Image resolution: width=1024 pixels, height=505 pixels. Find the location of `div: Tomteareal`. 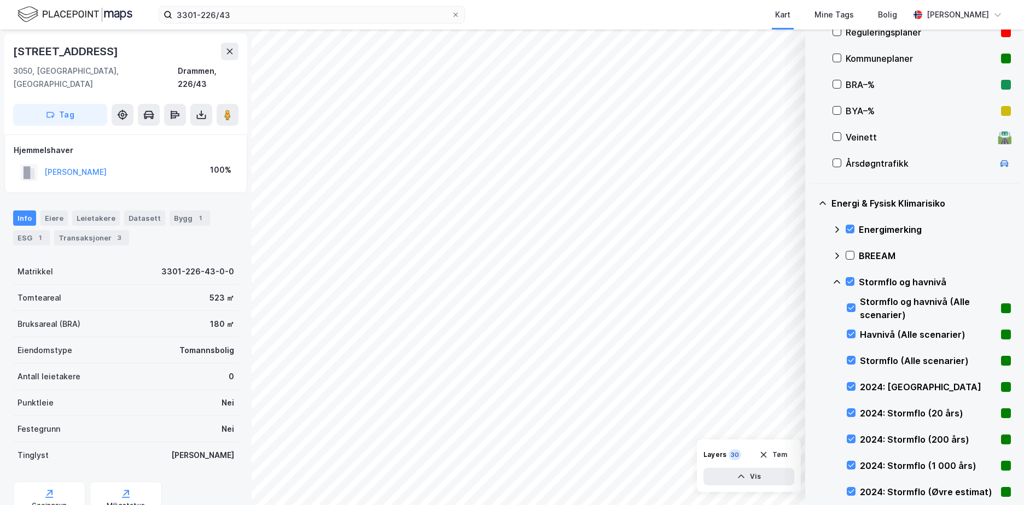

div: Tomteareal is located at coordinates (39, 298).